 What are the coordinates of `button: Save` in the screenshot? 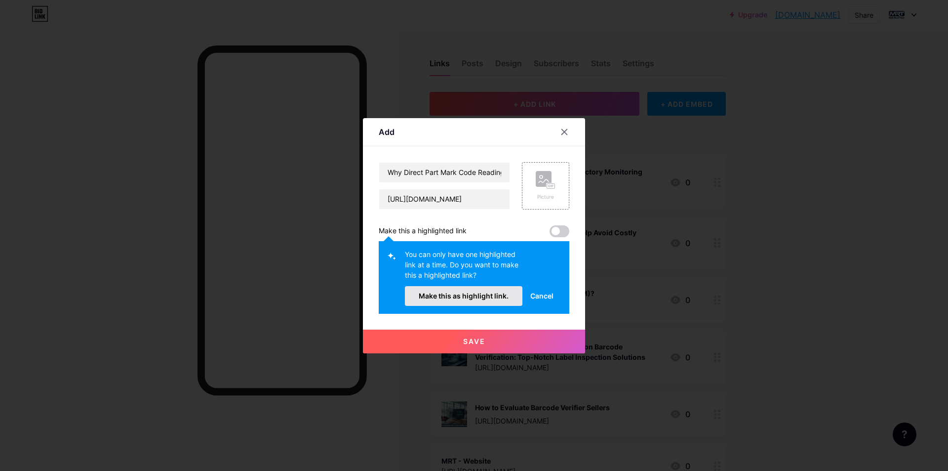 It's located at (474, 341).